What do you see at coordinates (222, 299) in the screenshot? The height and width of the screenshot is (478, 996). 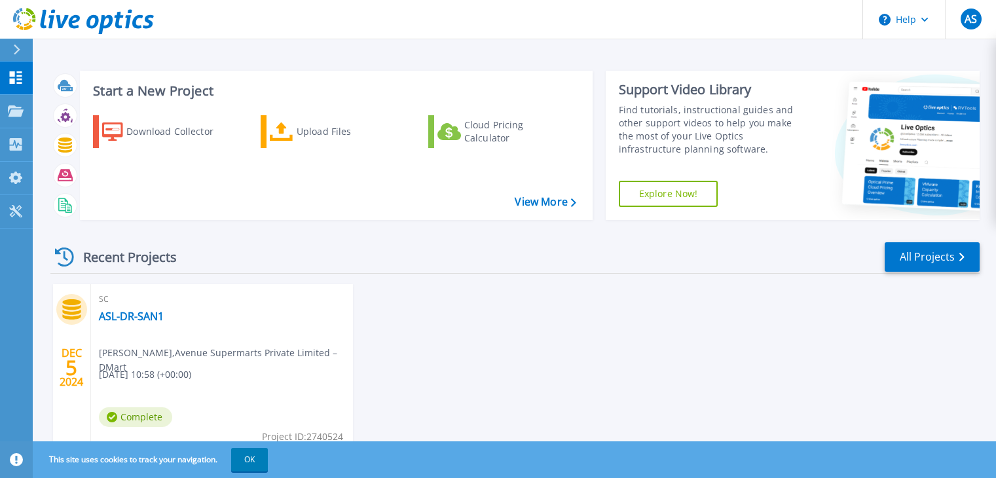 I see `span: SC` at bounding box center [222, 299].